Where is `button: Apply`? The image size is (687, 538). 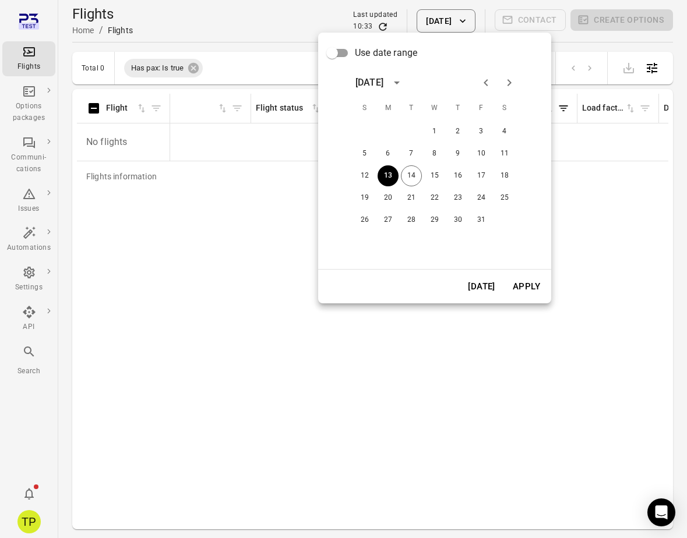 button: Apply is located at coordinates (526, 287).